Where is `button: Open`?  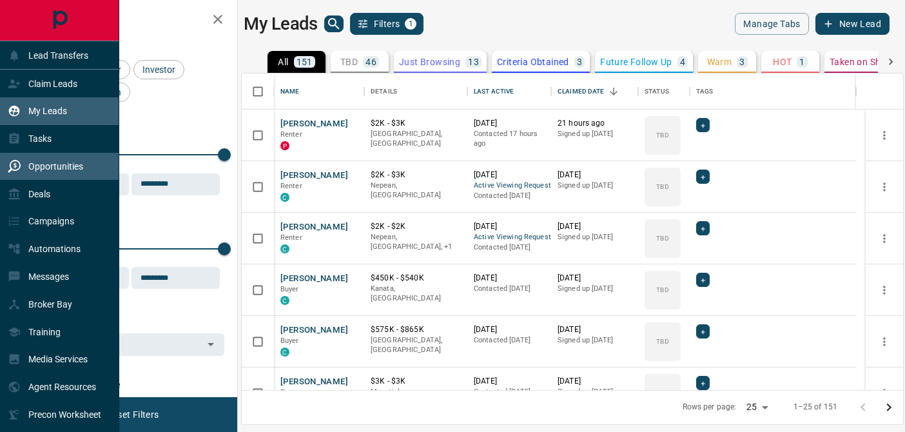 button: Open is located at coordinates (211, 344).